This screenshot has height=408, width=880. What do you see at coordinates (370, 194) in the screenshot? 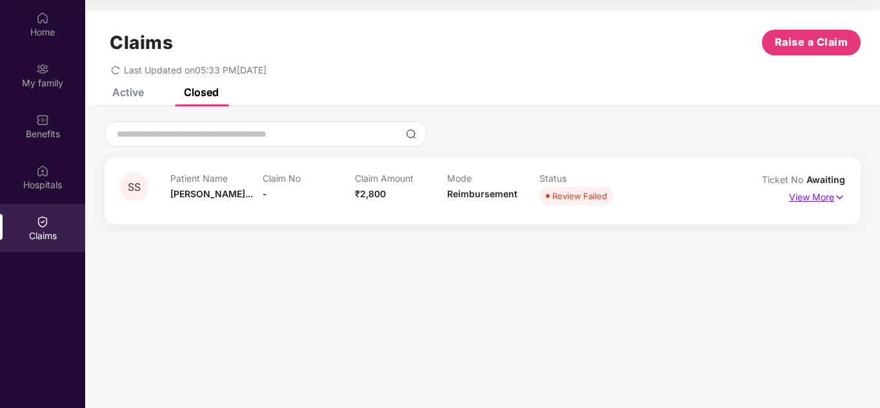
I see `span: ₹2,800` at bounding box center [370, 194].